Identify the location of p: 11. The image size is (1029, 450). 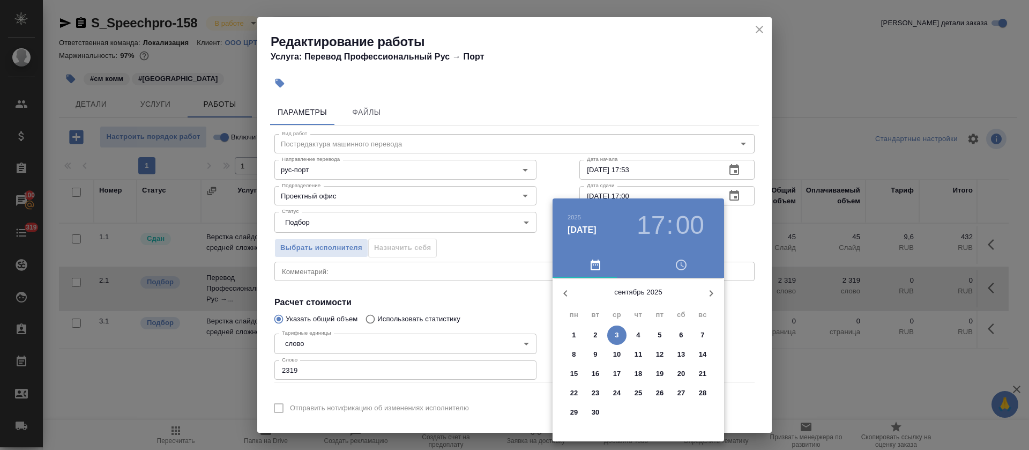
(639, 354).